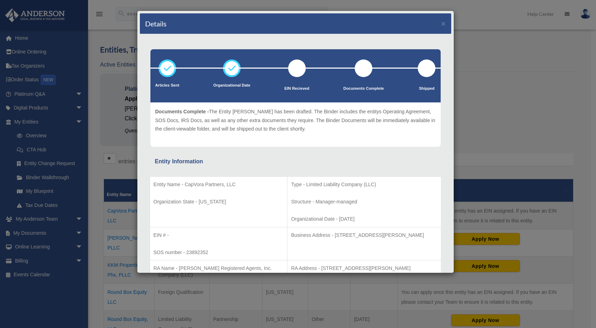 This screenshot has width=596, height=328. Describe the element at coordinates (219, 253) in the screenshot. I see `p: SOS number - 23892352` at that location.